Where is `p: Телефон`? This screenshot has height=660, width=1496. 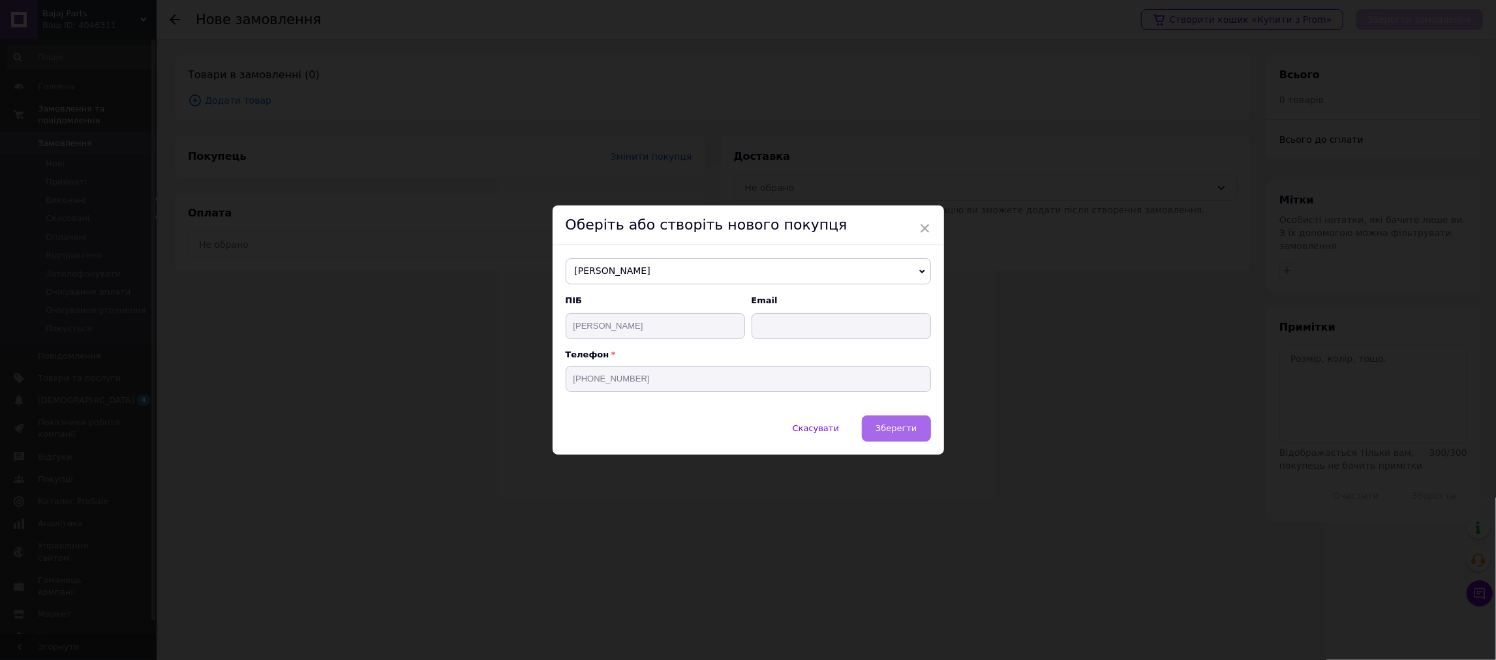 p: Телефон is located at coordinates (749, 354).